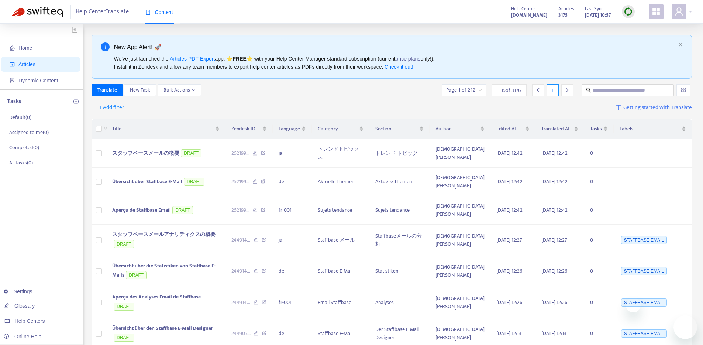 This screenshot has width=703, height=345. I want to click on button: + Add filter, so click(111, 107).